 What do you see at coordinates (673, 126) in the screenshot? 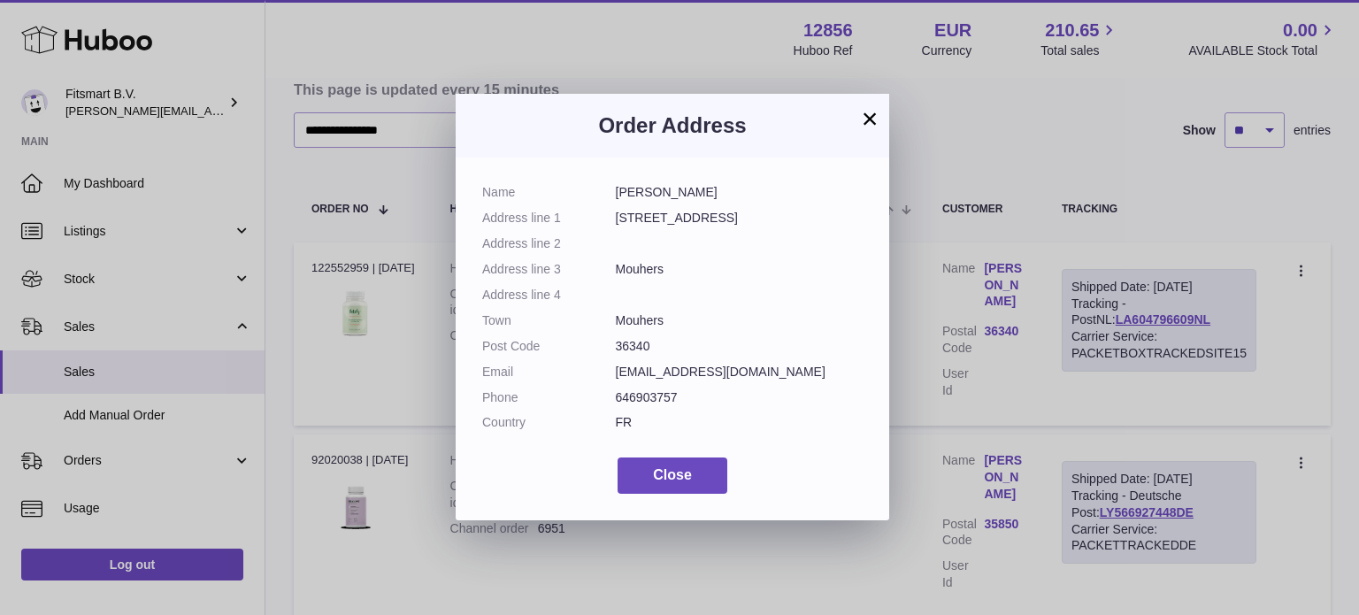
I see `h3: Order Address` at bounding box center [673, 126].